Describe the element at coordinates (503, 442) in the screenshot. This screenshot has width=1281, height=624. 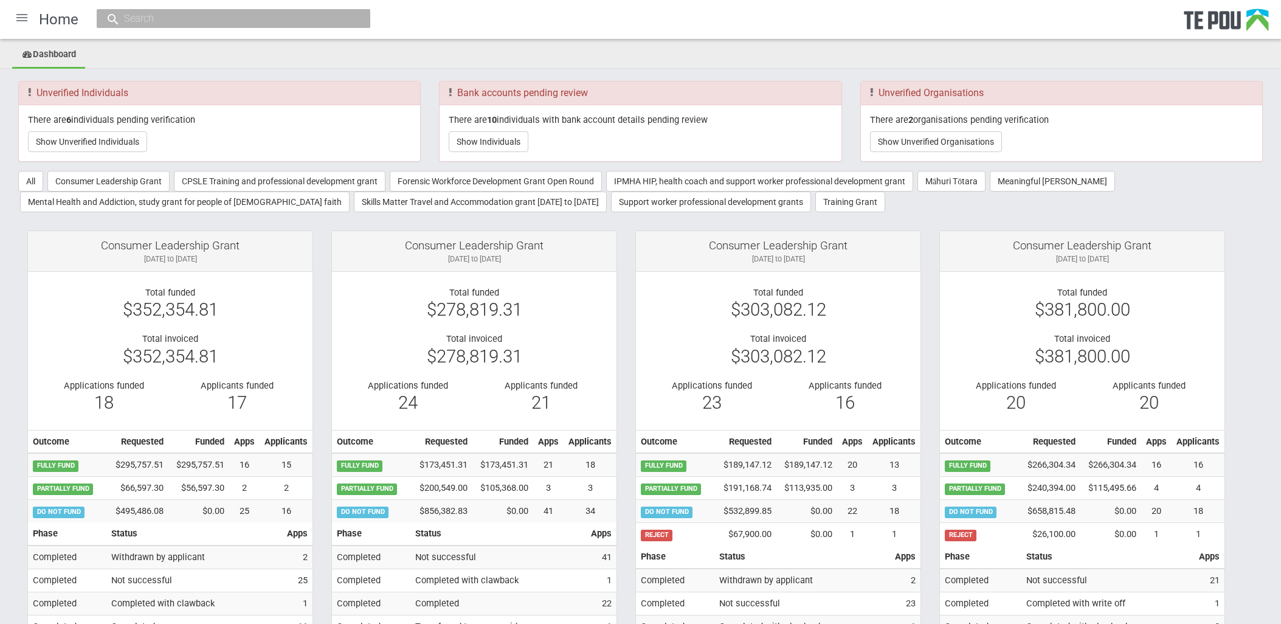
I see `th: Funded` at that location.